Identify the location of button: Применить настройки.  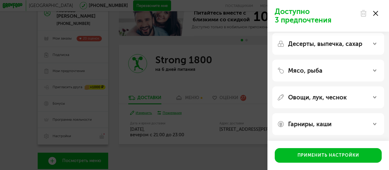
(328, 155).